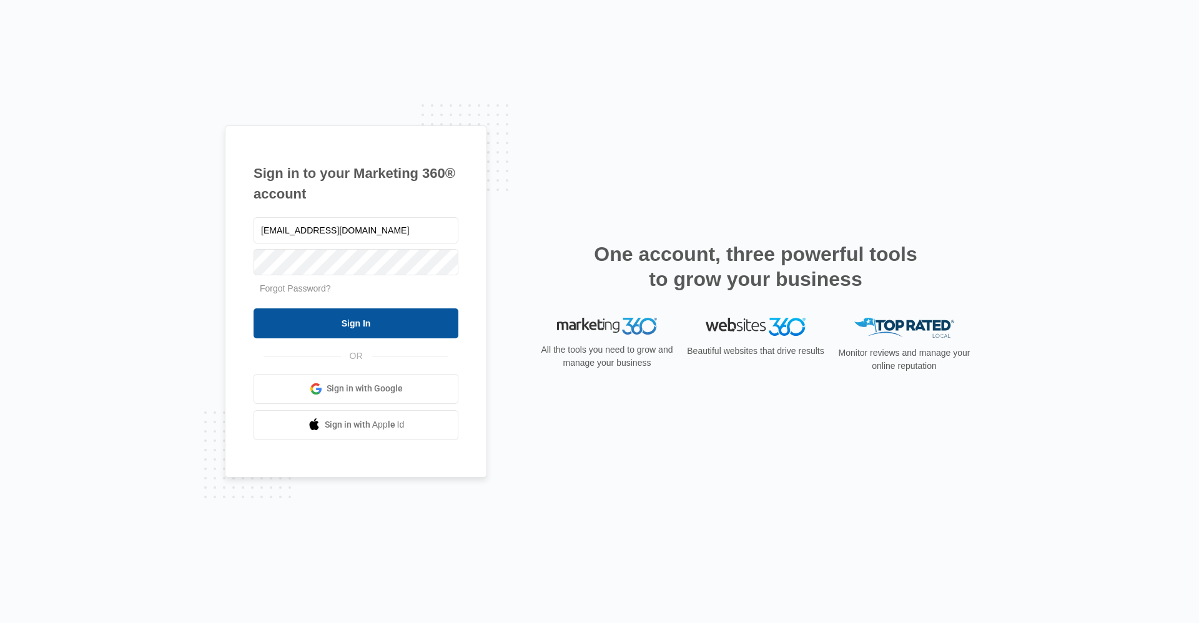 This screenshot has width=1199, height=623. I want to click on p: Monitor reviews and manage your online reputation, so click(904, 360).